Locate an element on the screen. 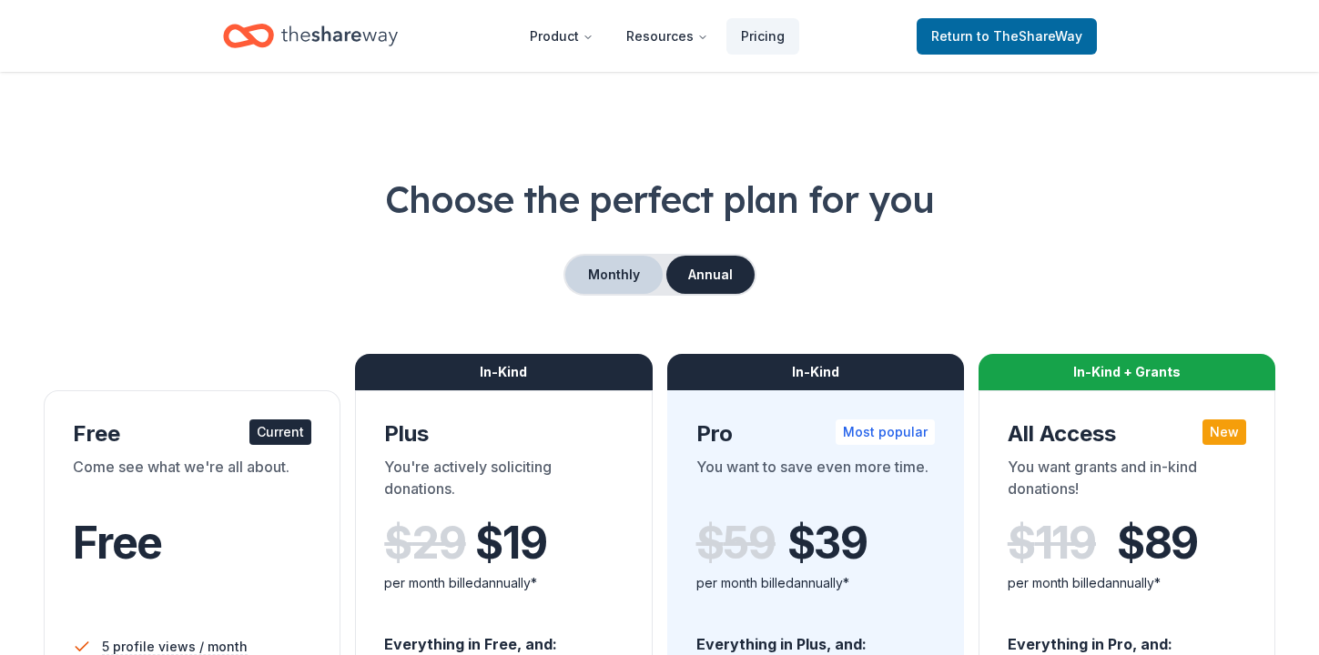  h1: Choose the perfect plan for you is located at coordinates (659, 199).